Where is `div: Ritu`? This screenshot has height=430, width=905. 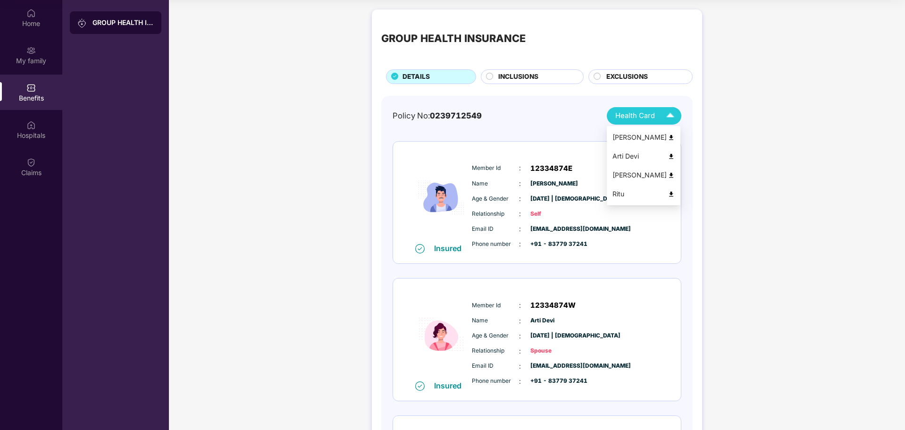
div: Ritu is located at coordinates (644, 194).